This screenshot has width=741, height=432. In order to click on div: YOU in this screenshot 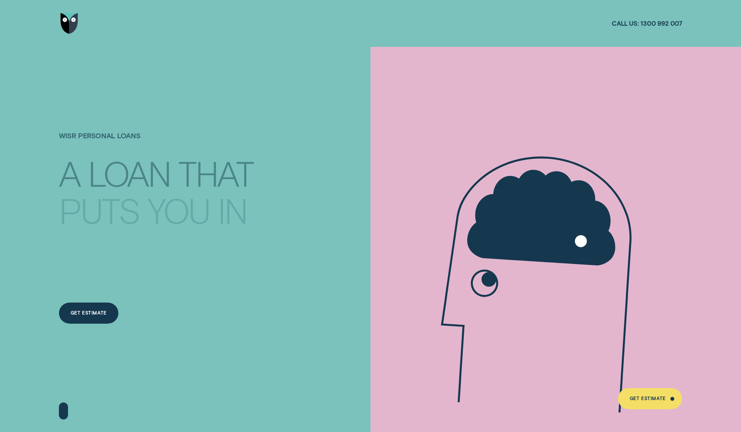, I will do `click(179, 210)`.